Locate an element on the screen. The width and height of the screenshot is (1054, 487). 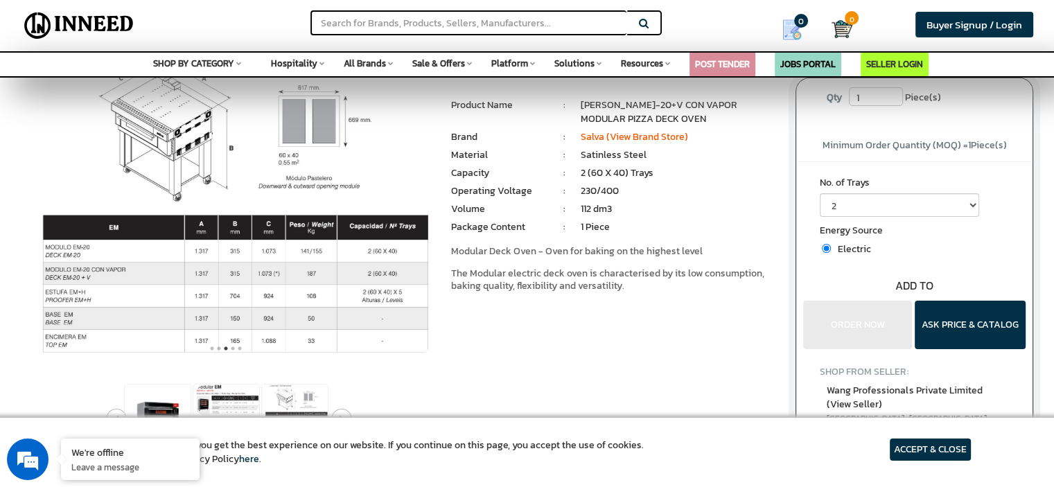
span: Wang Professionals Private Limited is located at coordinates (904, 397).